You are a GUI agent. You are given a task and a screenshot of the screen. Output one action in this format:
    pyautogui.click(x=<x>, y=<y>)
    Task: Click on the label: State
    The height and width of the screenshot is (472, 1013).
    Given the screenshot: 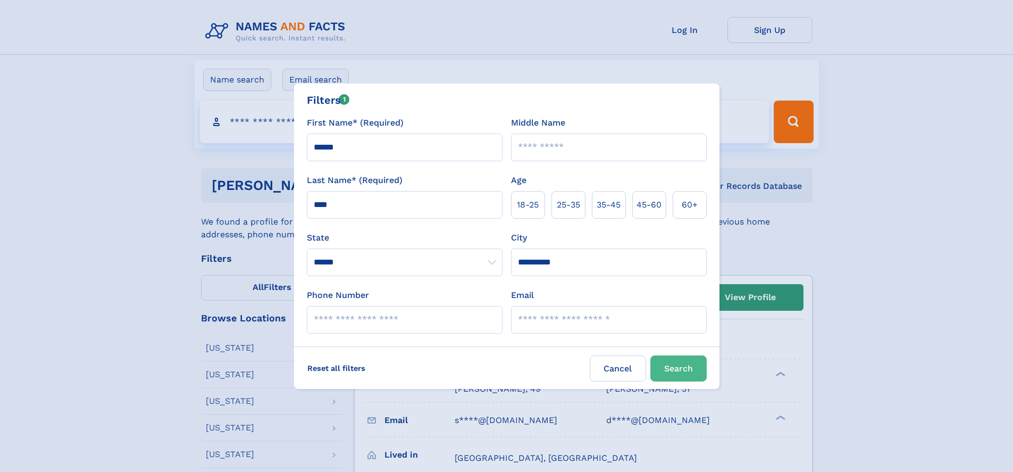 What is the action you would take?
    pyautogui.click(x=405, y=238)
    